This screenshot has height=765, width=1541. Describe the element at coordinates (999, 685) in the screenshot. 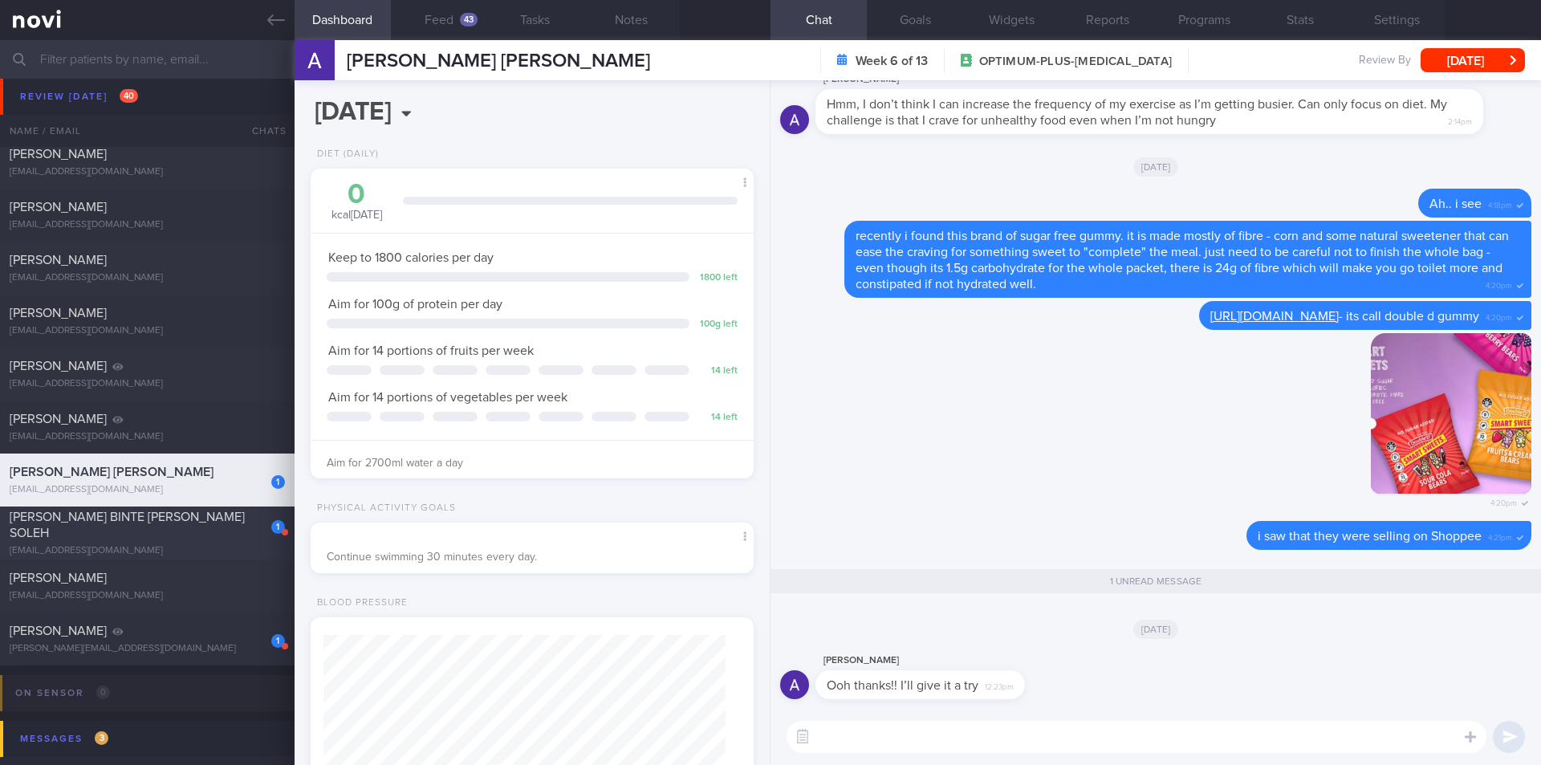

I see `span: 12:23pm` at that location.